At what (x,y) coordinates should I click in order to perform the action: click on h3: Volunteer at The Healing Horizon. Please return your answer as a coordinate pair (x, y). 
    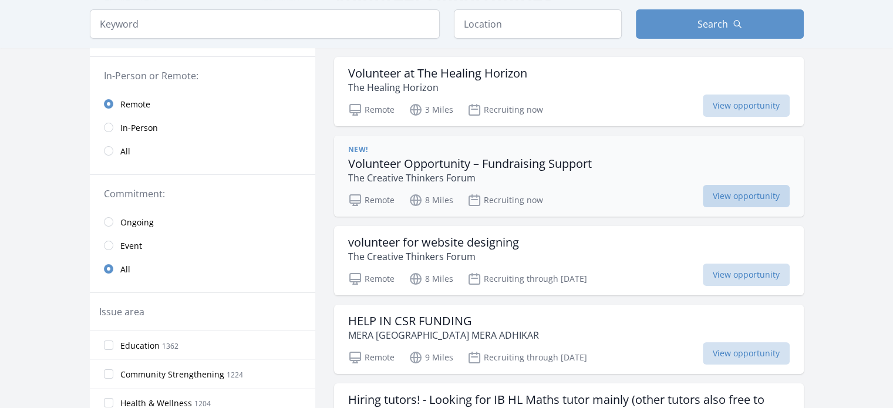
    Looking at the image, I should click on (438, 73).